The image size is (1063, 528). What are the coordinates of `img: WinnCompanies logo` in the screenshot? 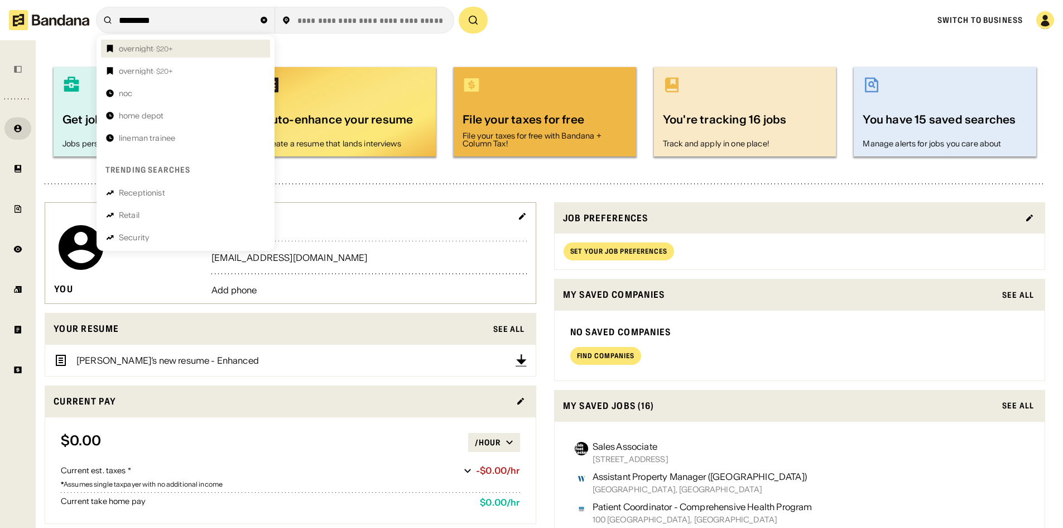 It's located at (582, 478).